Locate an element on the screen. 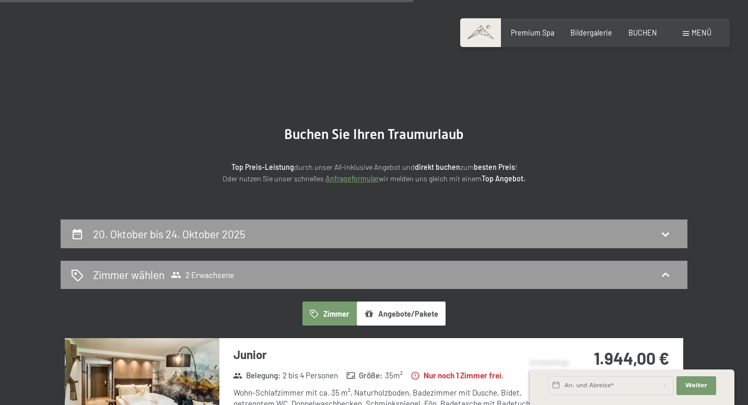  strong: direkt buchen is located at coordinates (437, 167).